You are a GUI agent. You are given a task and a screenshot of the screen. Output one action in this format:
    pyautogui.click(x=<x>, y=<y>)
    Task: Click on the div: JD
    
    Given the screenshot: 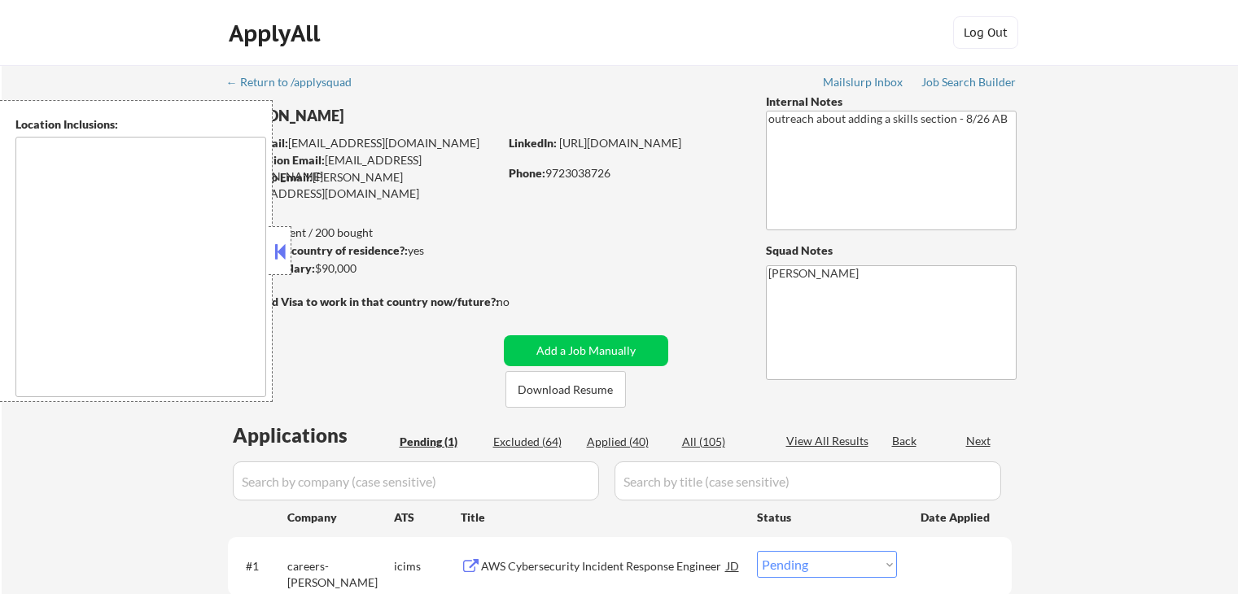 What is the action you would take?
    pyautogui.click(x=733, y=566)
    